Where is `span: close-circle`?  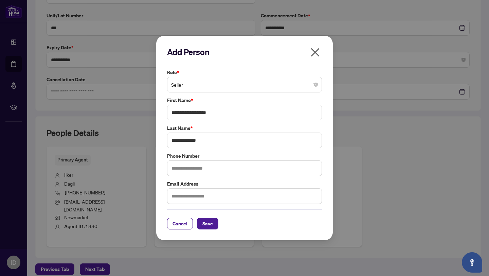 span: close-circle is located at coordinates (316, 84).